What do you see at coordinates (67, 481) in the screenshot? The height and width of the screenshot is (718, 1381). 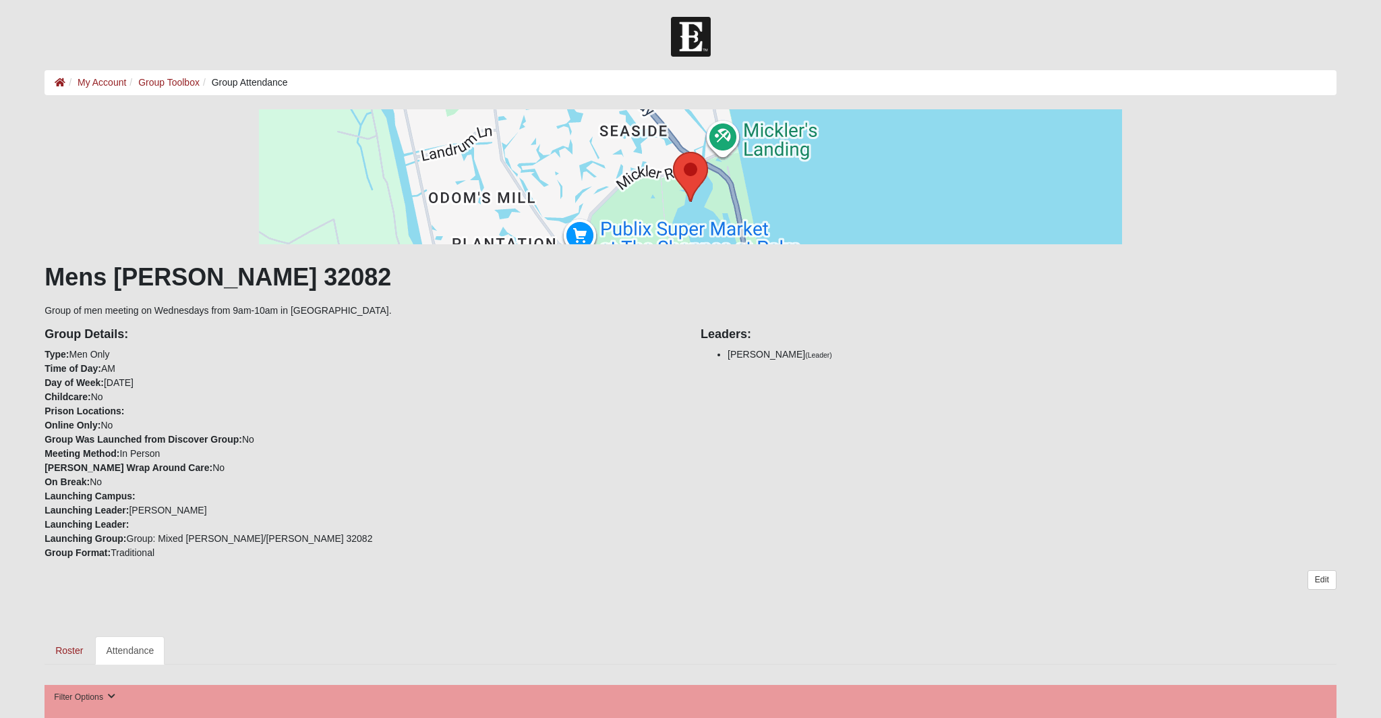 I see `strong: On Break:` at bounding box center [67, 481].